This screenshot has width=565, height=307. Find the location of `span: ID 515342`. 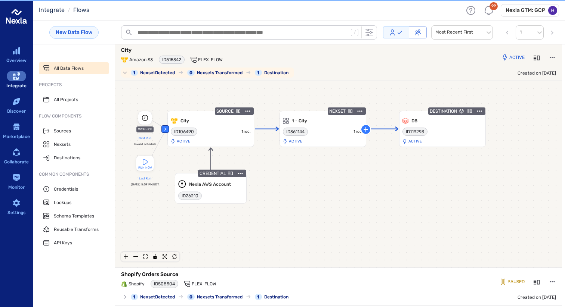

span: ID 515342 is located at coordinates (171, 60).